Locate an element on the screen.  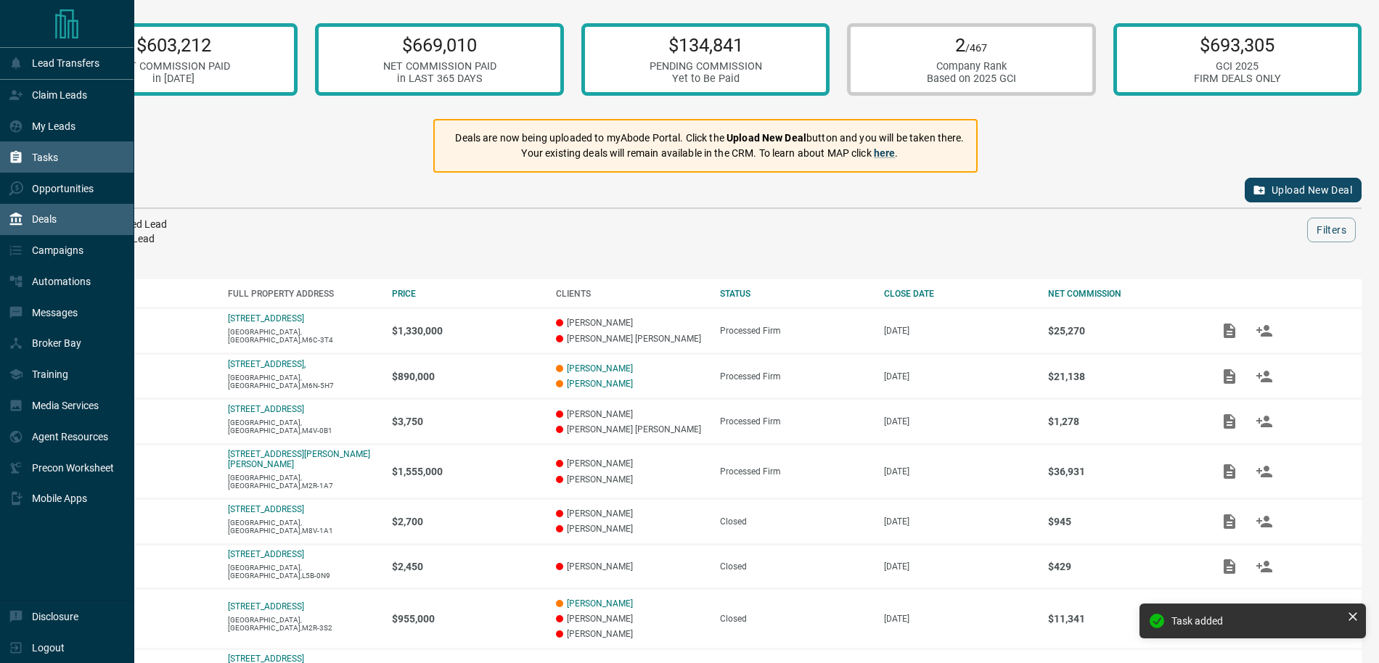
div: PRICE is located at coordinates (467, 294).